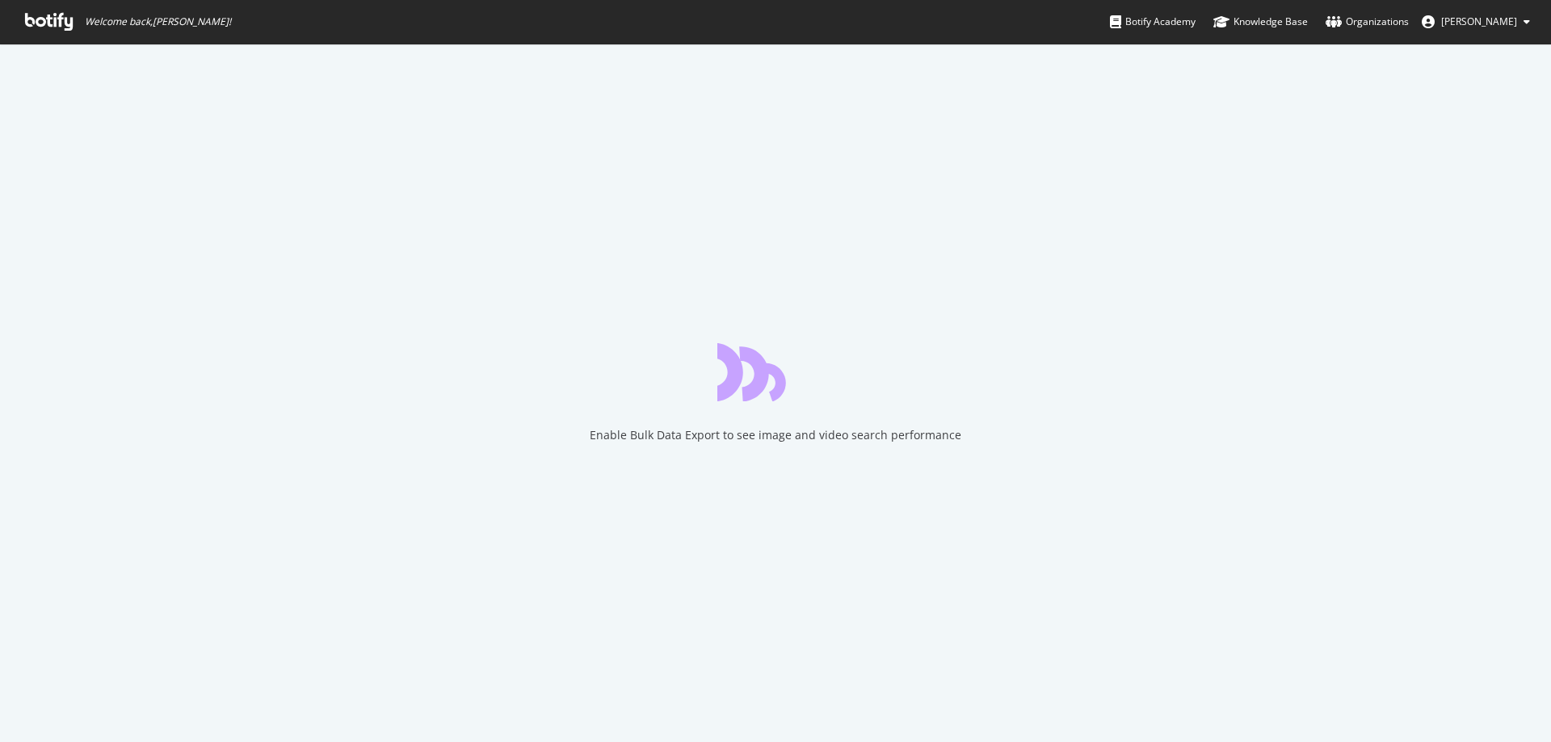 This screenshot has width=1551, height=742. Describe the element at coordinates (775, 372) in the screenshot. I see `div: animation` at that location.